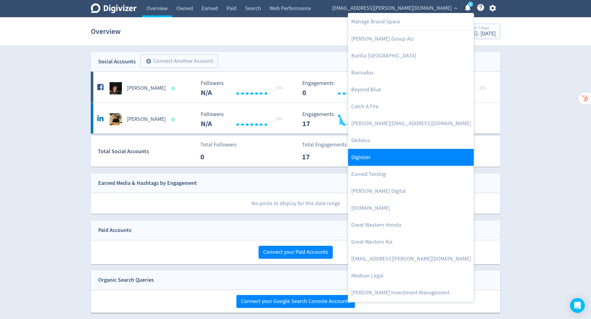 The height and width of the screenshot is (319, 591). What do you see at coordinates (411, 90) in the screenshot?
I see `a: Beyond Blue` at bounding box center [411, 90].